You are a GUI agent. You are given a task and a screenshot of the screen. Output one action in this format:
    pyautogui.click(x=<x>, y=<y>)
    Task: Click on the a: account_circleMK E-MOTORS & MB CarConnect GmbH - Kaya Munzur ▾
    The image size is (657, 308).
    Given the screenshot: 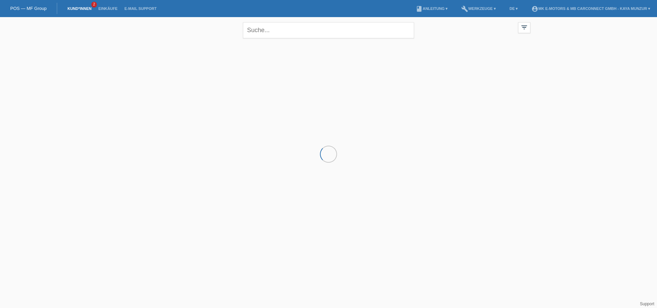 What is the action you would take?
    pyautogui.click(x=590, y=9)
    